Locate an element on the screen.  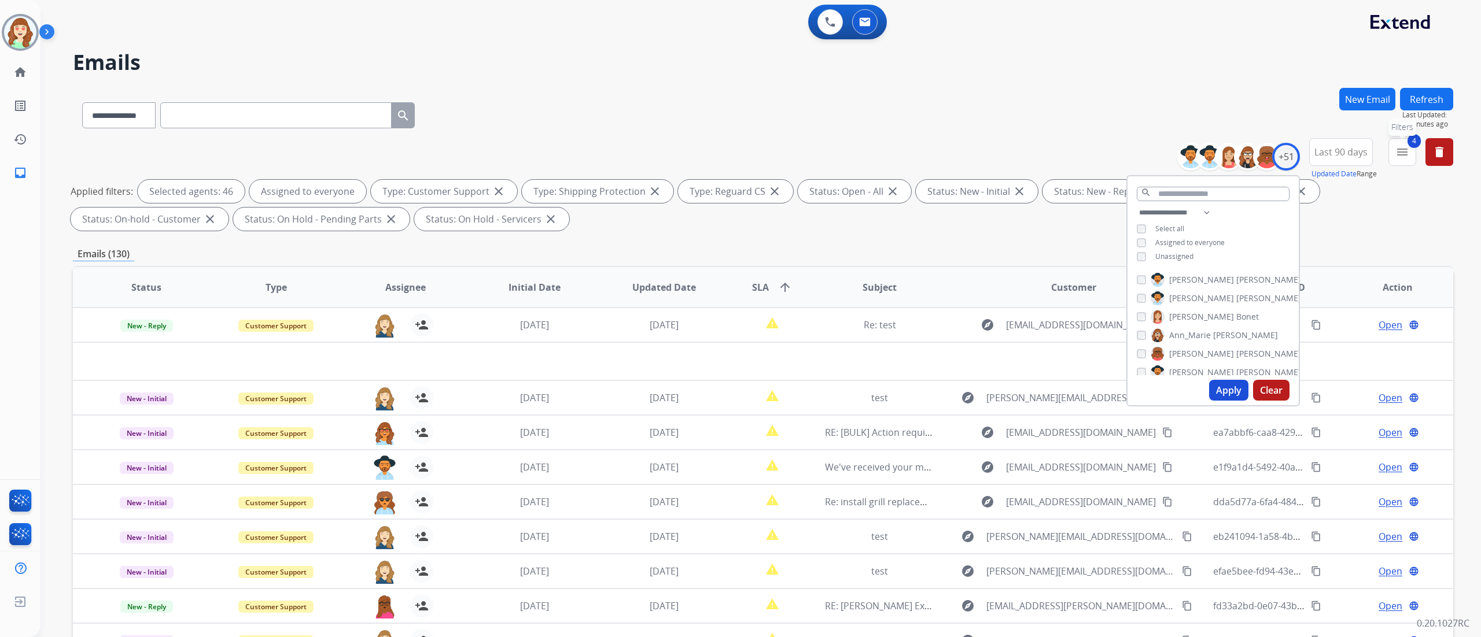
span: ea7abbf6-caa8-429a-928b-0cb2568ec043 is located at coordinates (1301, 433).